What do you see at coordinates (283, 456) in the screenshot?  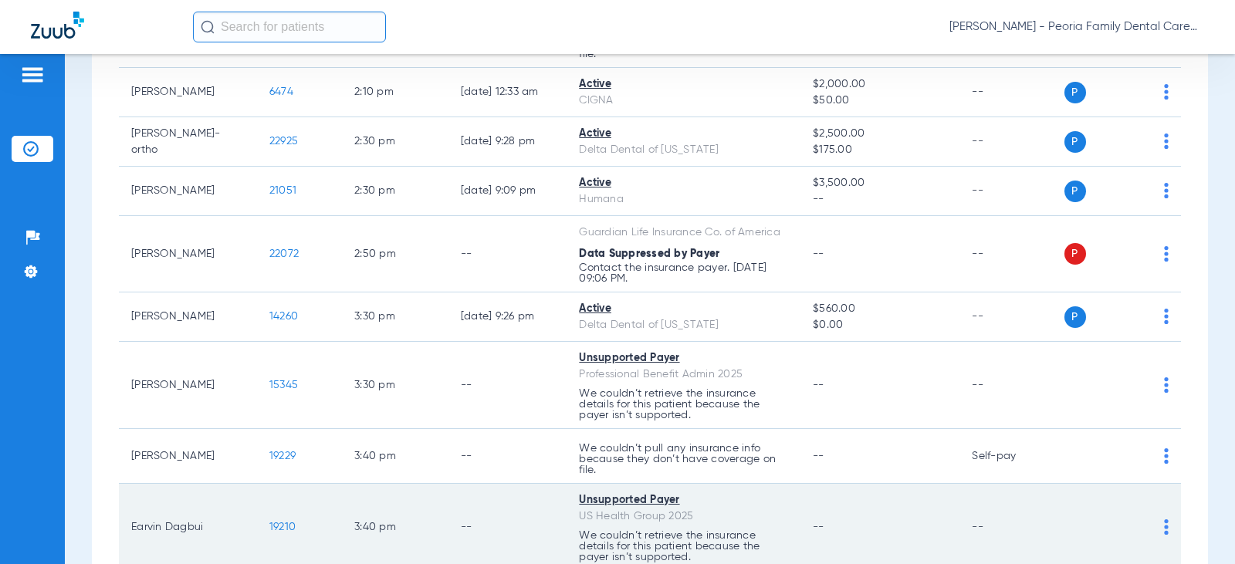 I see `span: 19229` at bounding box center [283, 456].